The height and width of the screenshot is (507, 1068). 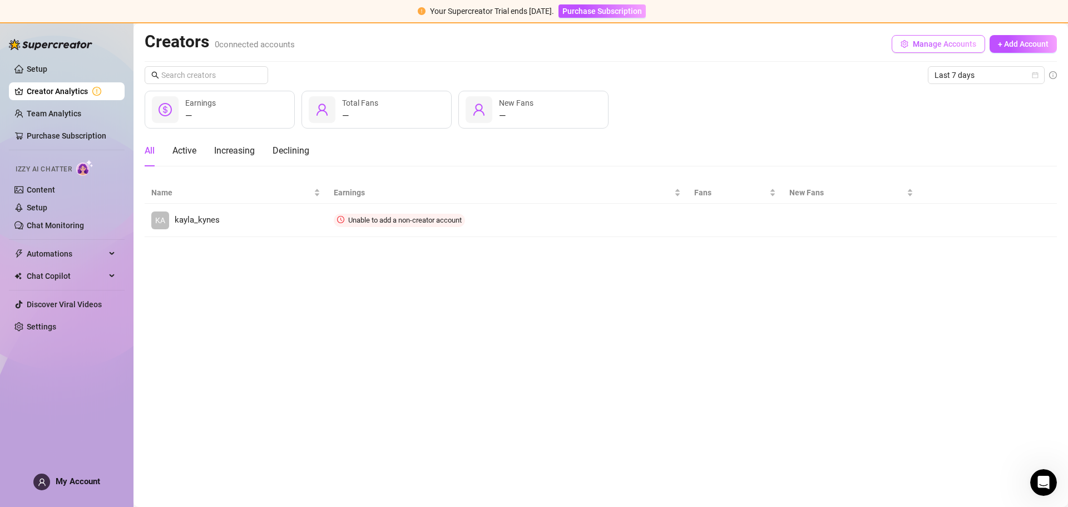 What do you see at coordinates (150, 151) in the screenshot?
I see `div: All` at bounding box center [150, 151].